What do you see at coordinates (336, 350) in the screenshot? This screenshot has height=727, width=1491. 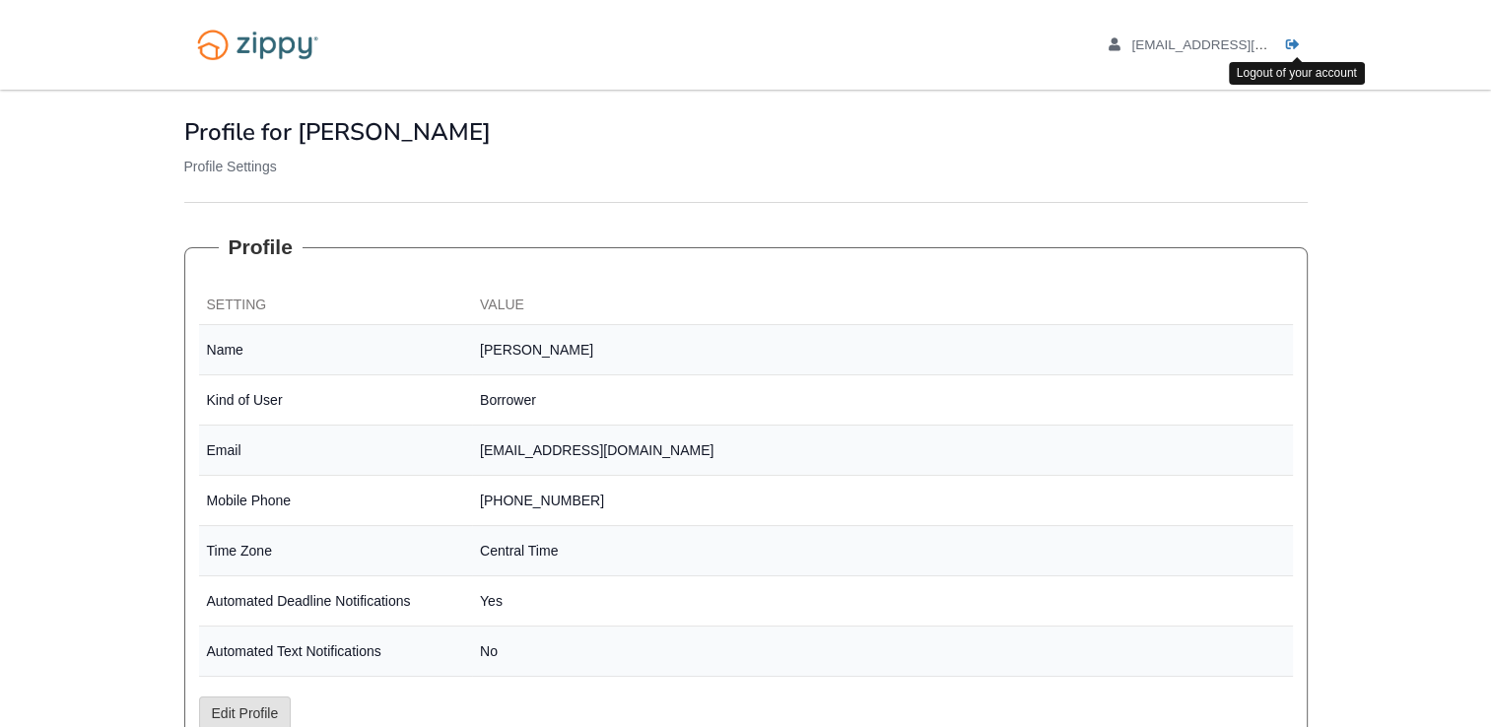 I see `td: Name` at bounding box center [336, 350].